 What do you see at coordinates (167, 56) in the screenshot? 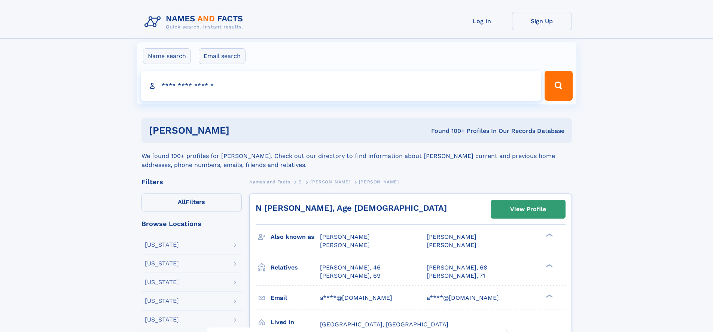
I see `label: Name search` at bounding box center [167, 56].